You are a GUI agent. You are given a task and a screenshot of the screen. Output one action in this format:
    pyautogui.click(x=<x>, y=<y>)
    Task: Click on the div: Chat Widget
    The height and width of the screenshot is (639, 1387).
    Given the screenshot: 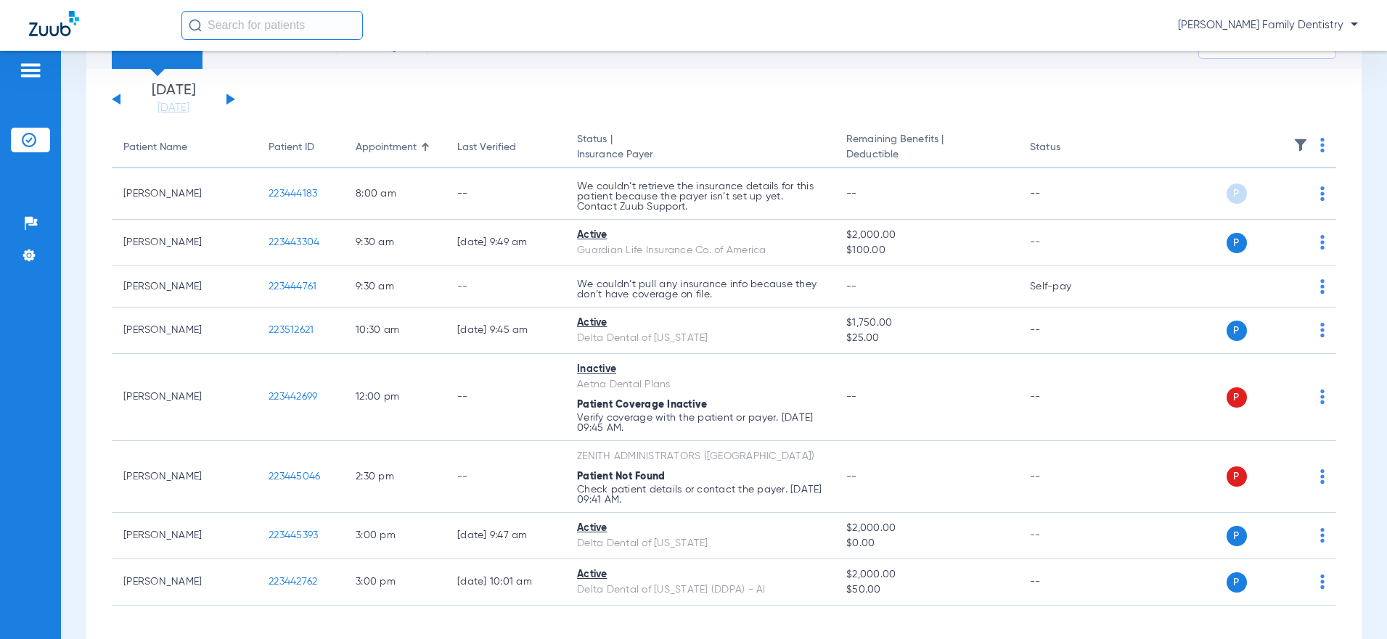 What is the action you would take?
    pyautogui.click(x=1350, y=604)
    